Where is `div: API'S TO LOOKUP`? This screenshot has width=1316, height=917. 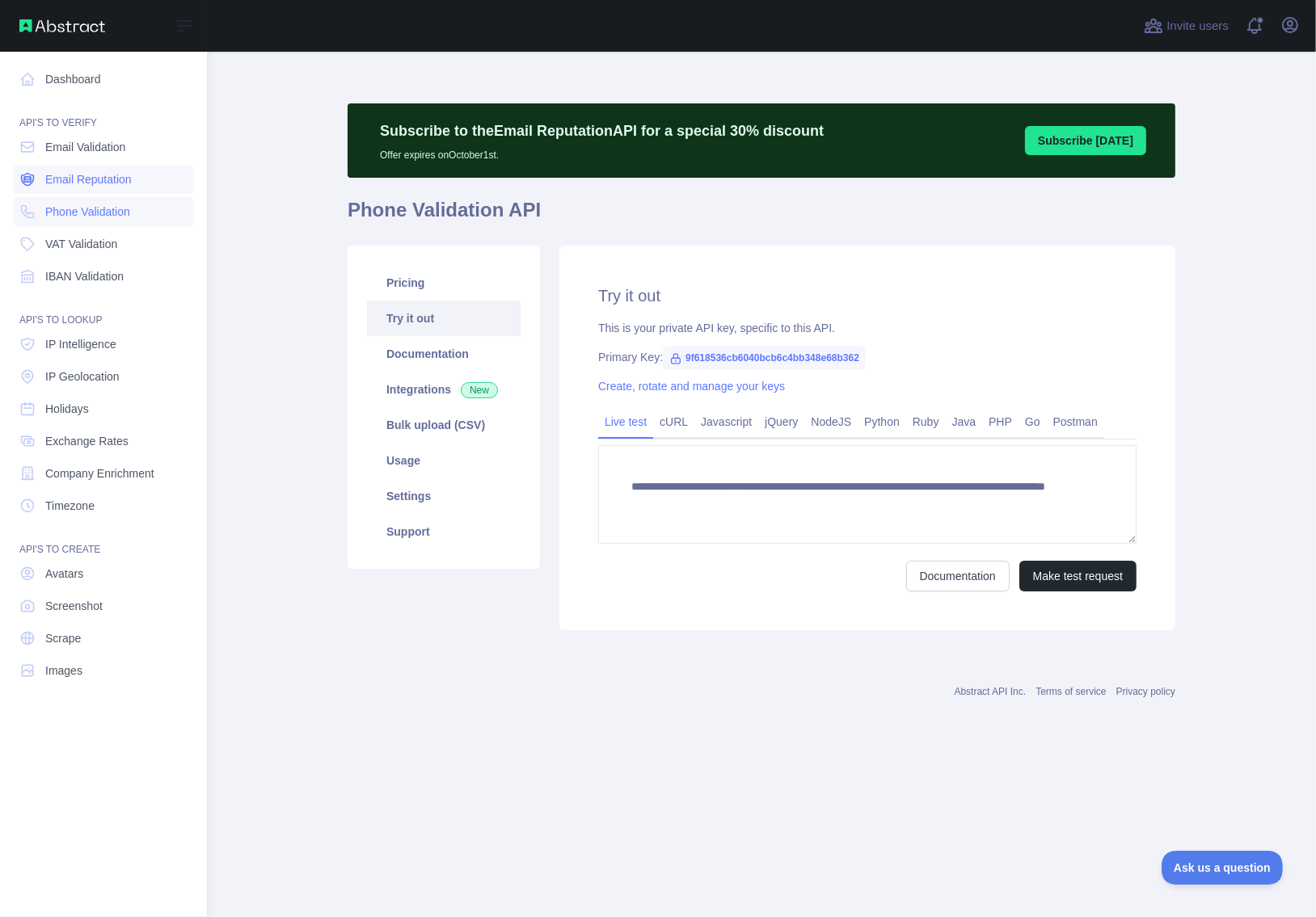
div: API'S TO LOOKUP is located at coordinates (103, 310).